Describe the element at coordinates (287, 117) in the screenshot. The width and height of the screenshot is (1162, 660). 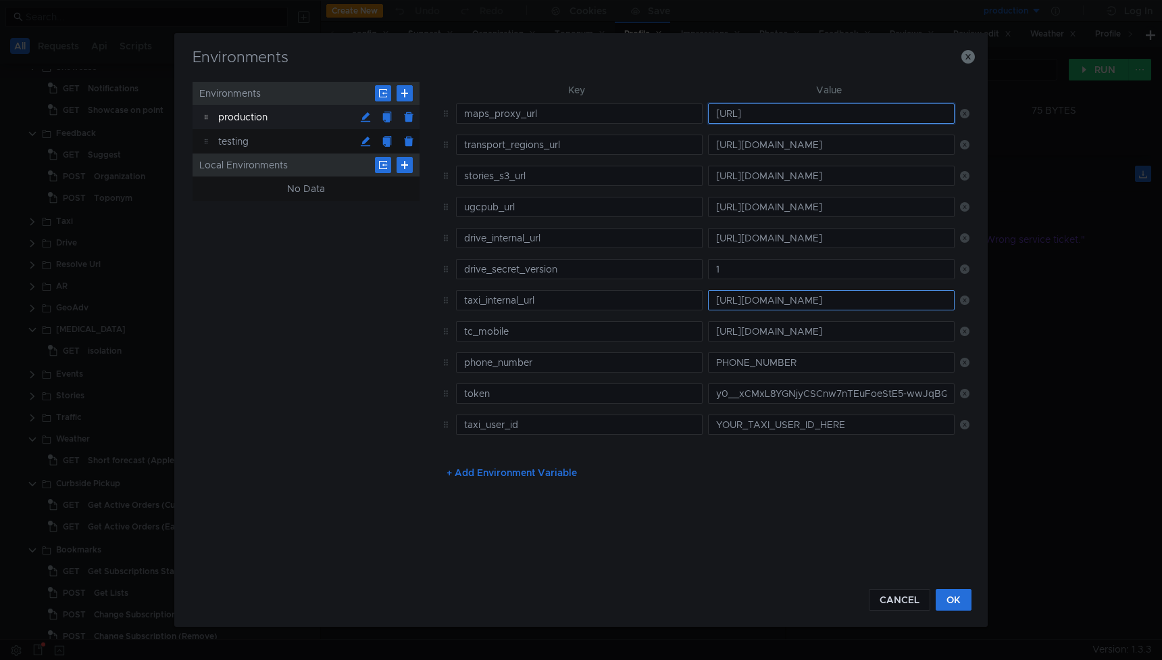
I see `div: production` at that location.